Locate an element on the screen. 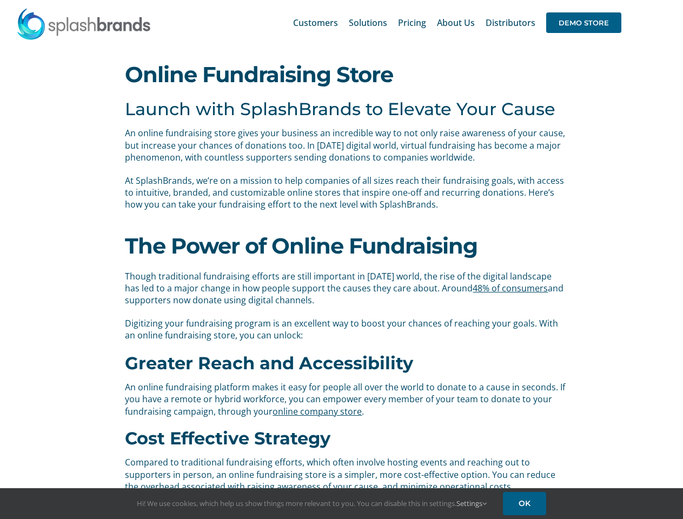 This screenshot has width=683, height=519. img: SplashBrands.com Logo is located at coordinates (84, 24).